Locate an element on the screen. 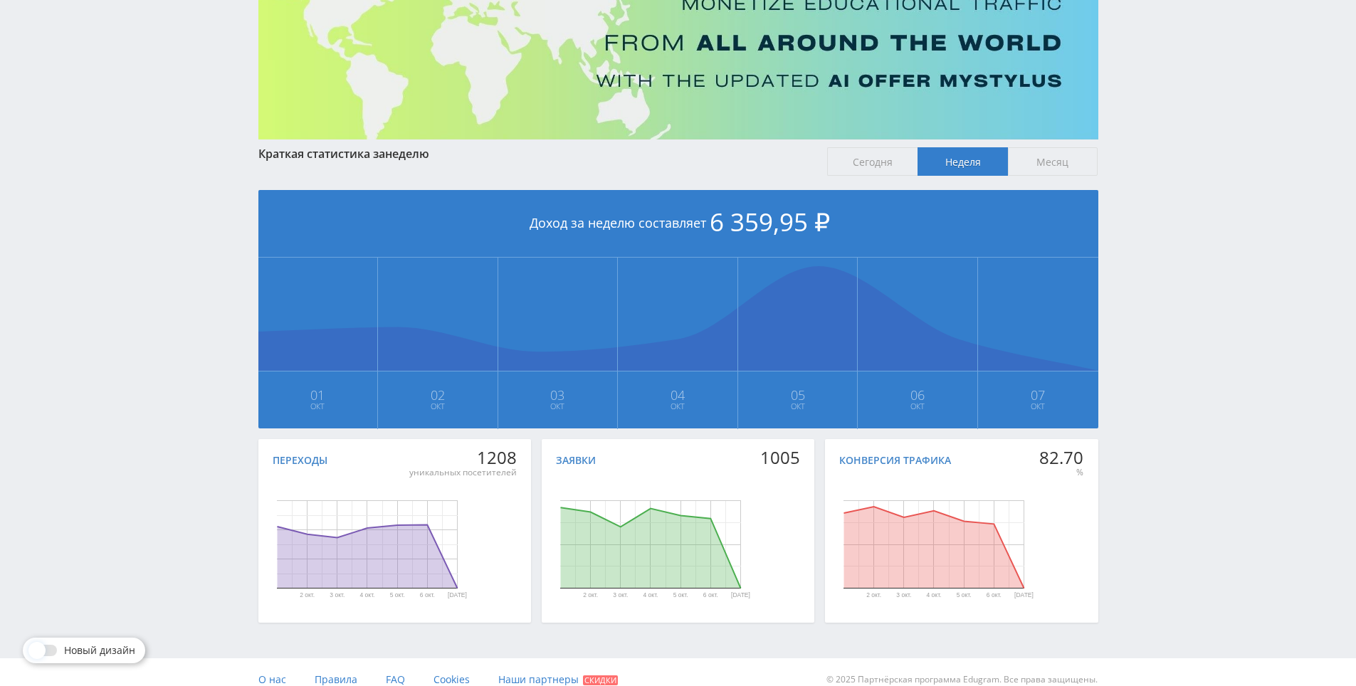 Image resolution: width=1356 pixels, height=686 pixels. div: Доход за неделю составляет is located at coordinates (678, 223).